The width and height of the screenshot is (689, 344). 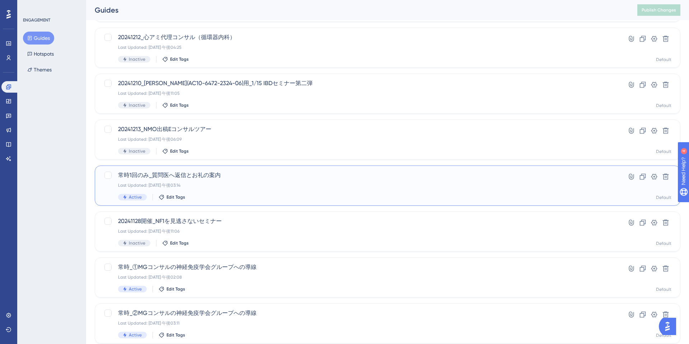 I want to click on span: 常時1回のみ_質問医へ返信とお礼の案内, so click(x=359, y=175).